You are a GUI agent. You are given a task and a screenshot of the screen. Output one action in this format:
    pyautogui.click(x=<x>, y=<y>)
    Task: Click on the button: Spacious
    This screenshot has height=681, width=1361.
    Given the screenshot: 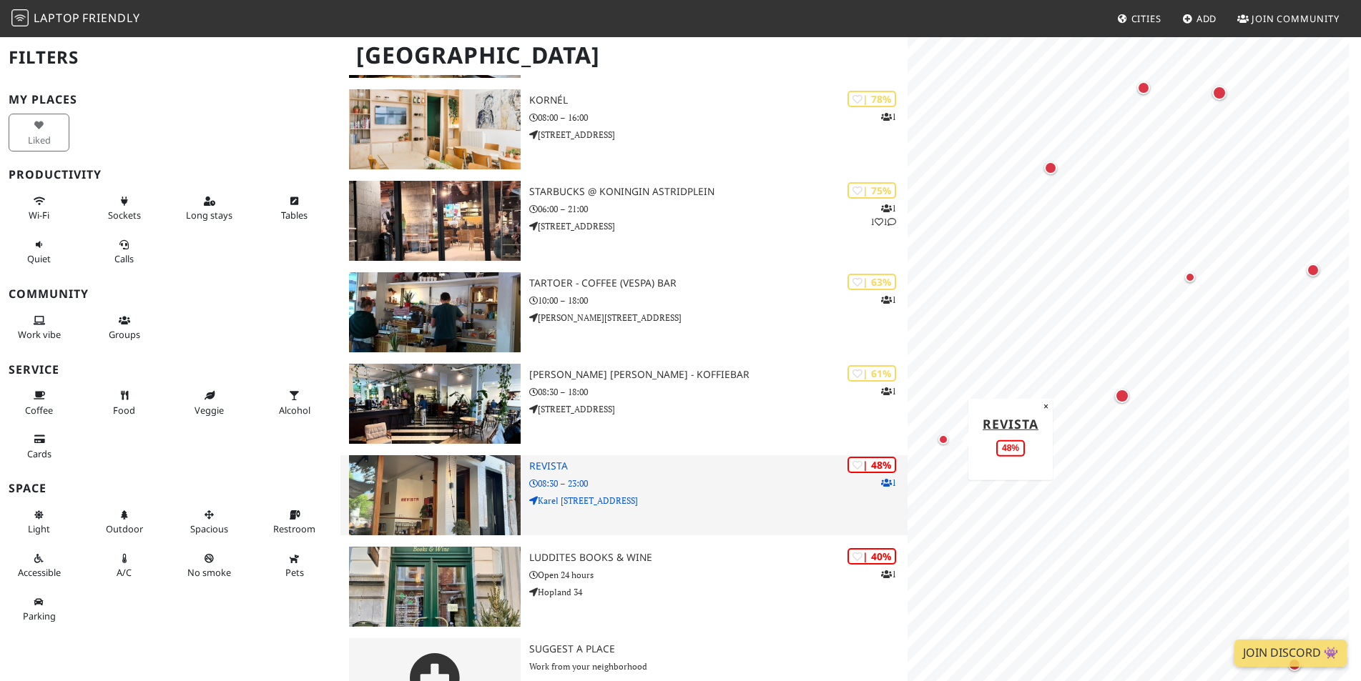 What is the action you would take?
    pyautogui.click(x=209, y=522)
    